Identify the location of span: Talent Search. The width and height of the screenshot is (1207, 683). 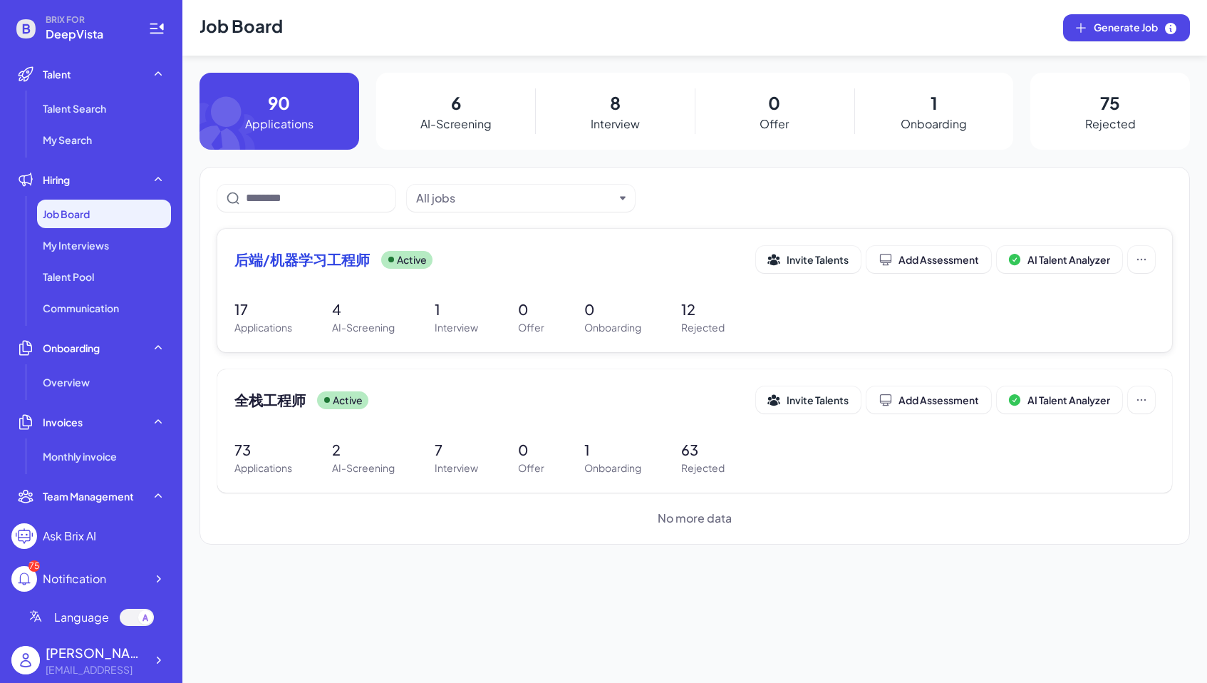
(74, 108).